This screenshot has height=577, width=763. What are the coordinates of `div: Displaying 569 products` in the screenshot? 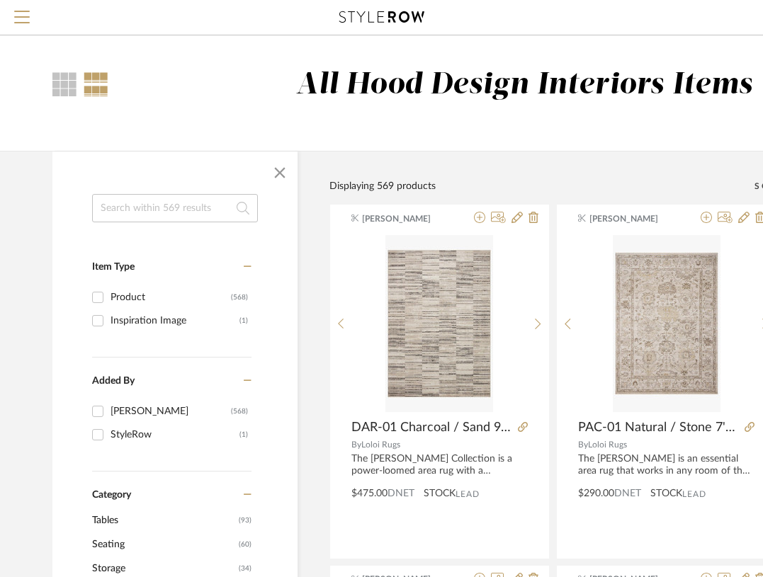 It's located at (382, 186).